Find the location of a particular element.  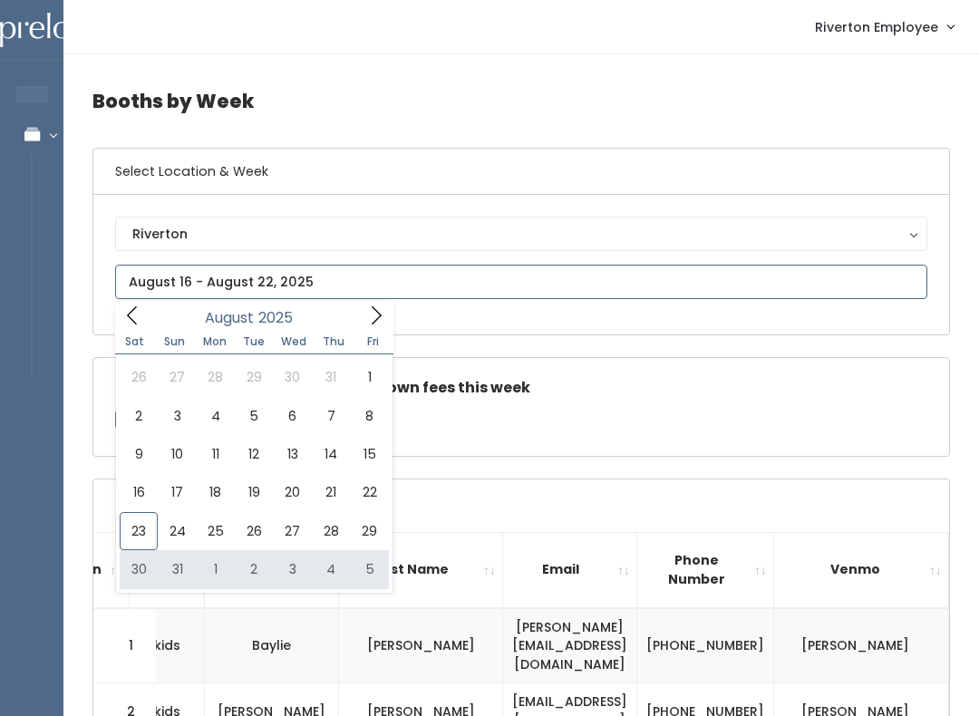

span: August 27, 2025 is located at coordinates (293, 531).